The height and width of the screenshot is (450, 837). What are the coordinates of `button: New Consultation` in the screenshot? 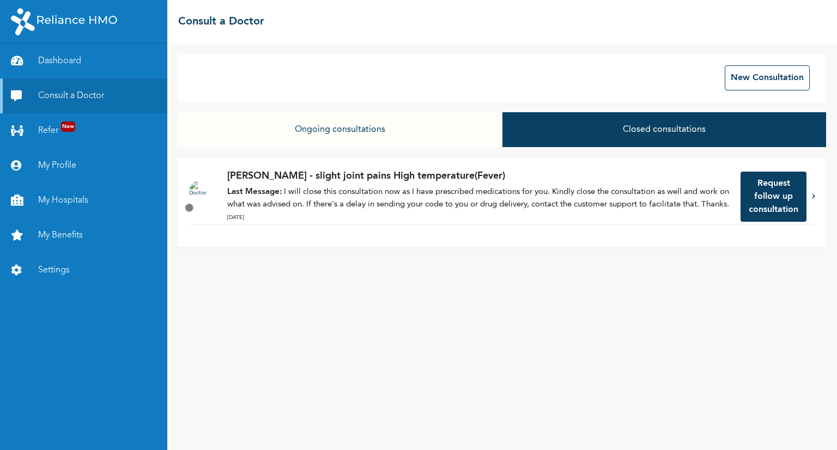 It's located at (767, 78).